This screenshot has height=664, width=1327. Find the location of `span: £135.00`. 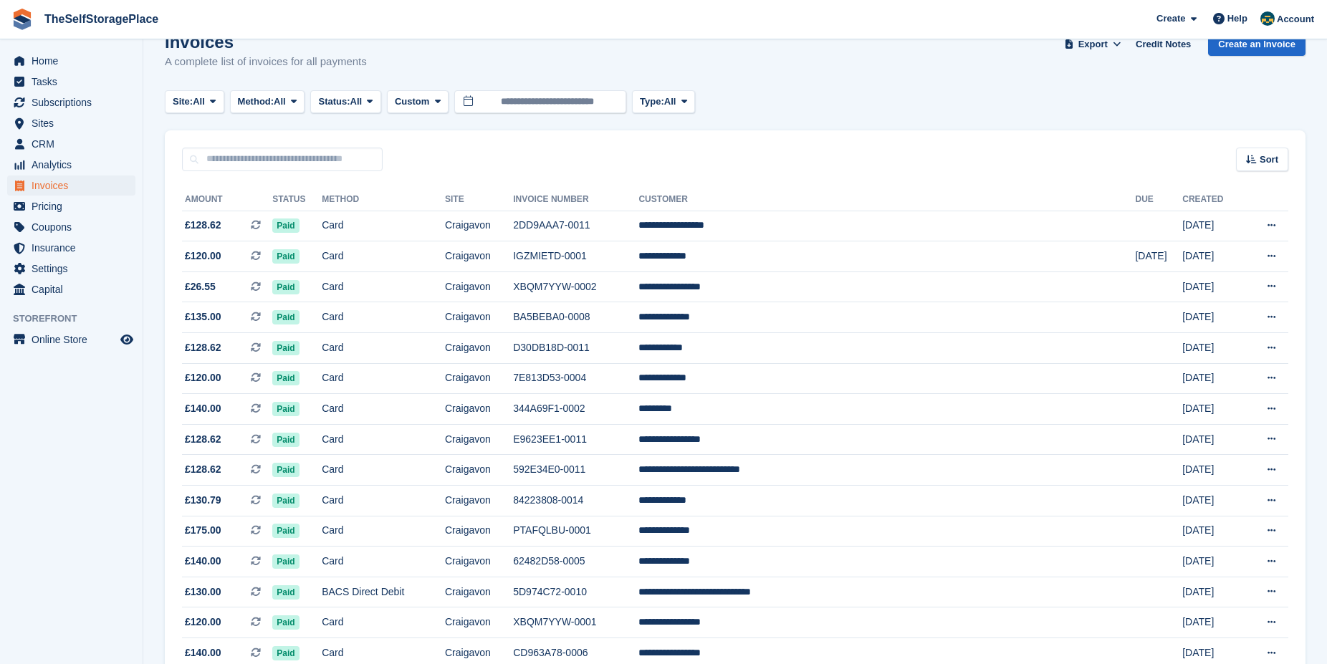

span: £135.00 is located at coordinates (203, 317).